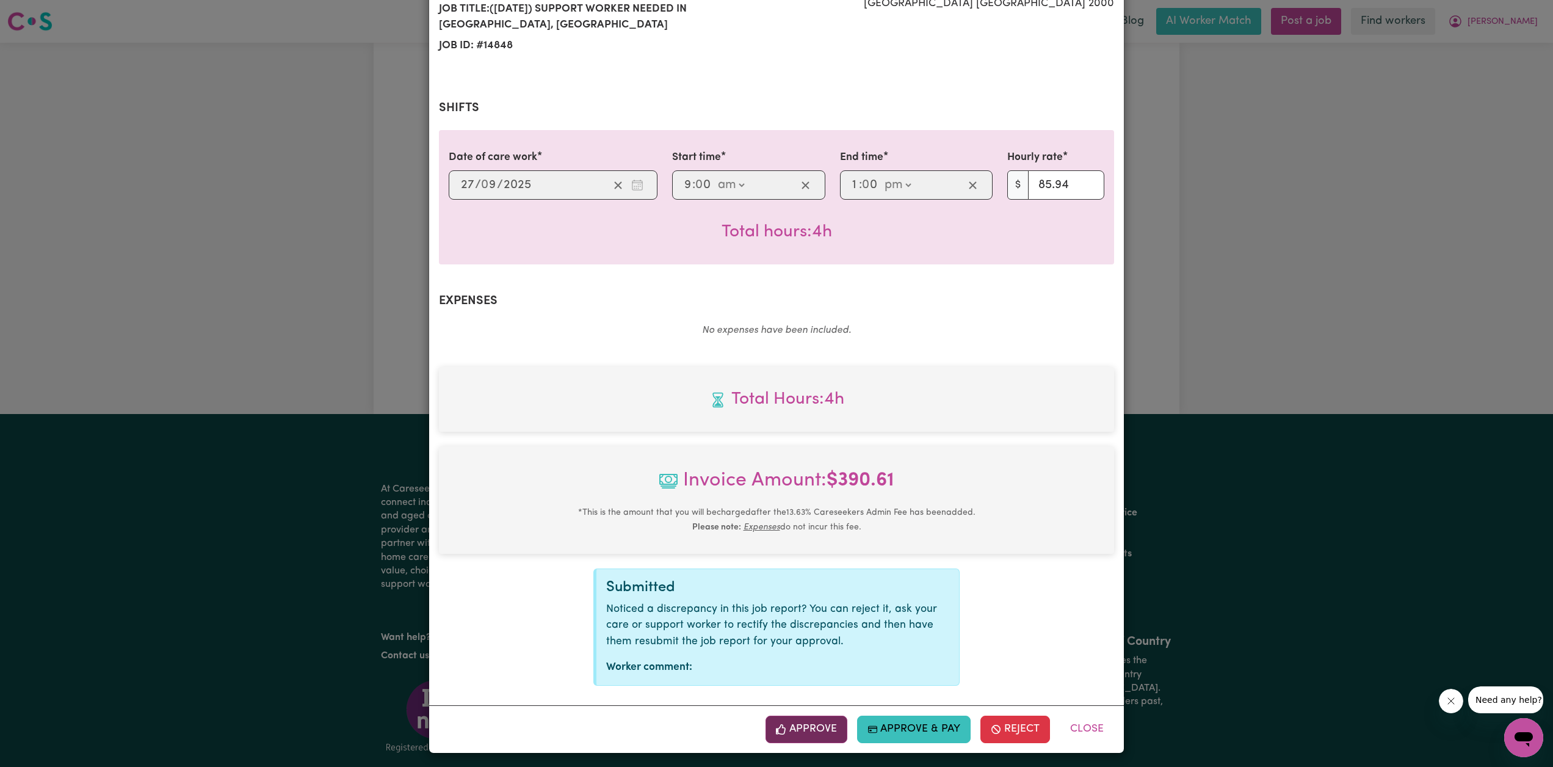  I want to click on em: No expenses have been included., so click(777, 330).